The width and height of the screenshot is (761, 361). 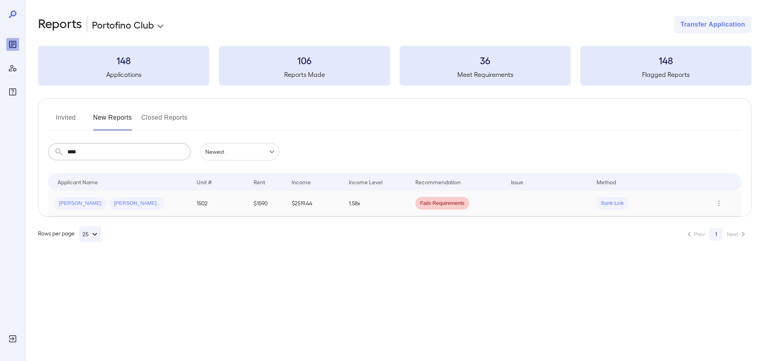 I want to click on button: 25, so click(x=90, y=234).